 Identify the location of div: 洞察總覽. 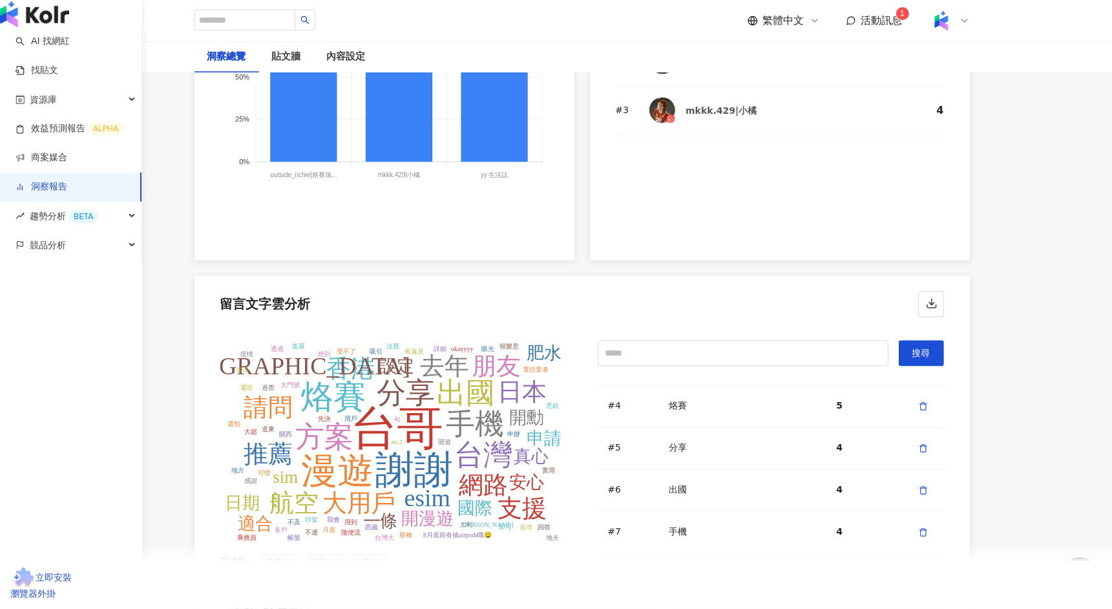
(227, 57).